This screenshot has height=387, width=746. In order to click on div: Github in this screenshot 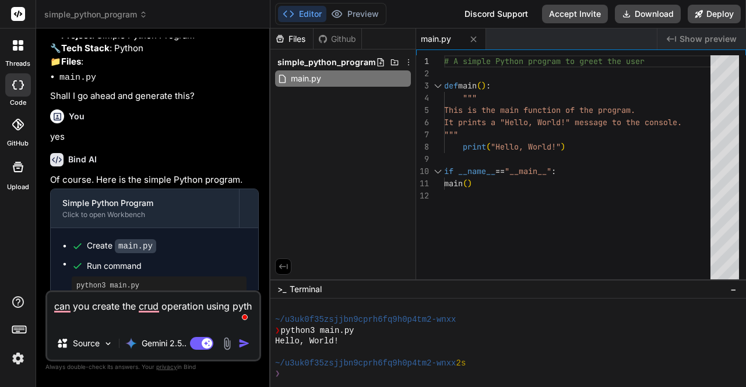, I will do `click(337, 39)`.